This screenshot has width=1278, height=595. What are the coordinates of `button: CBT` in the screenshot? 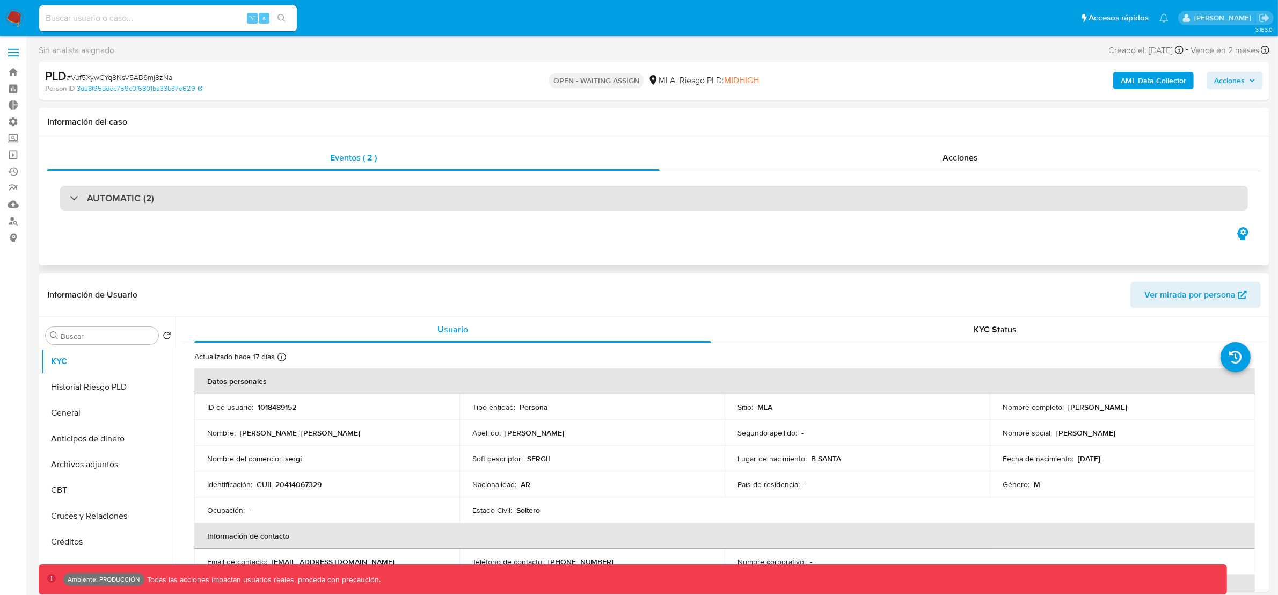 It's located at (108, 490).